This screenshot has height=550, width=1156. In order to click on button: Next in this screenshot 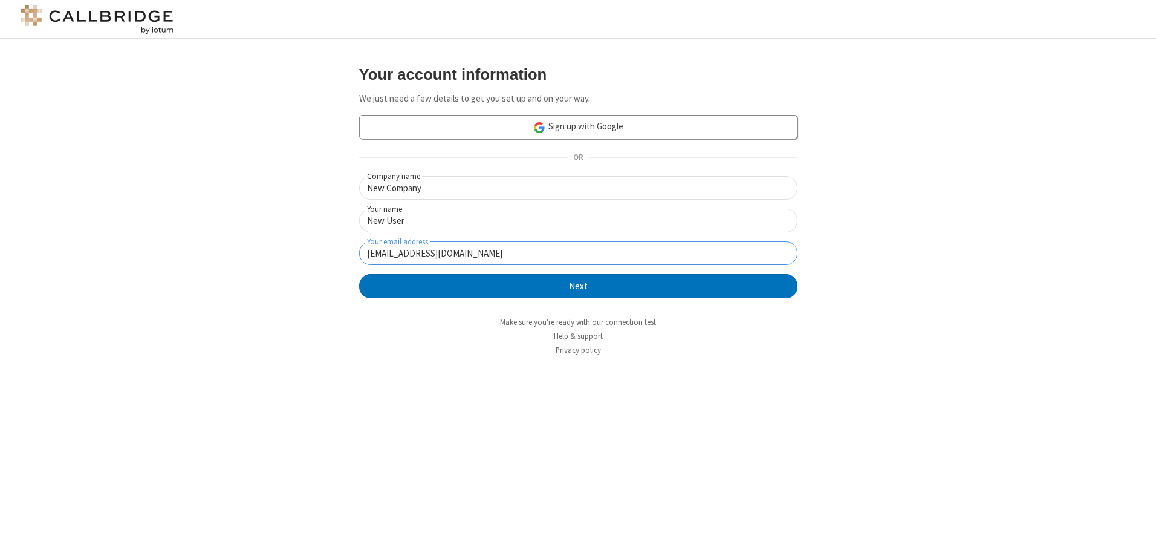, I will do `click(578, 286)`.